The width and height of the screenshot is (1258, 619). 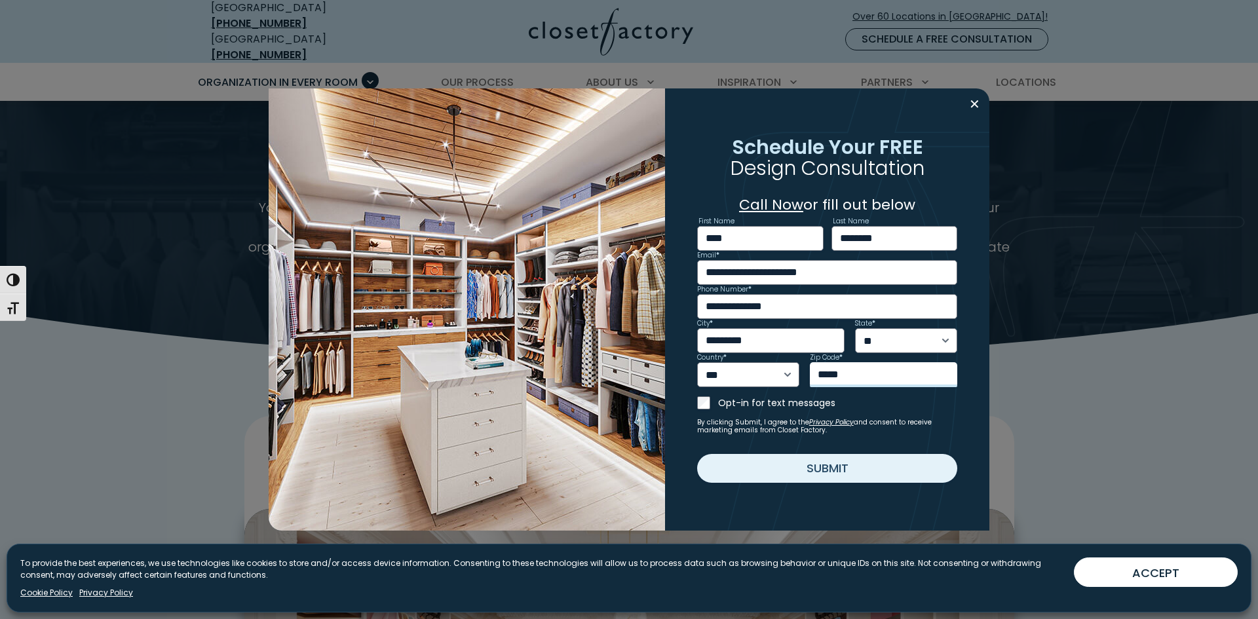 I want to click on label: State, so click(x=865, y=324).